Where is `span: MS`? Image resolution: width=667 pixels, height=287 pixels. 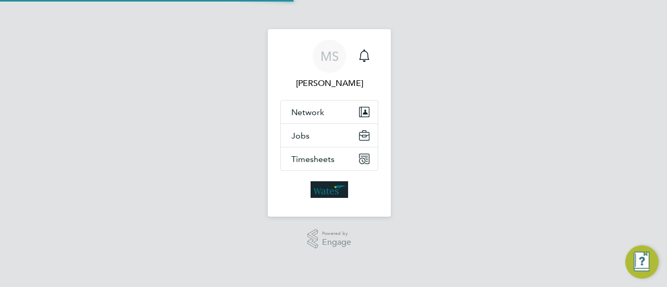 span: MS is located at coordinates (330, 56).